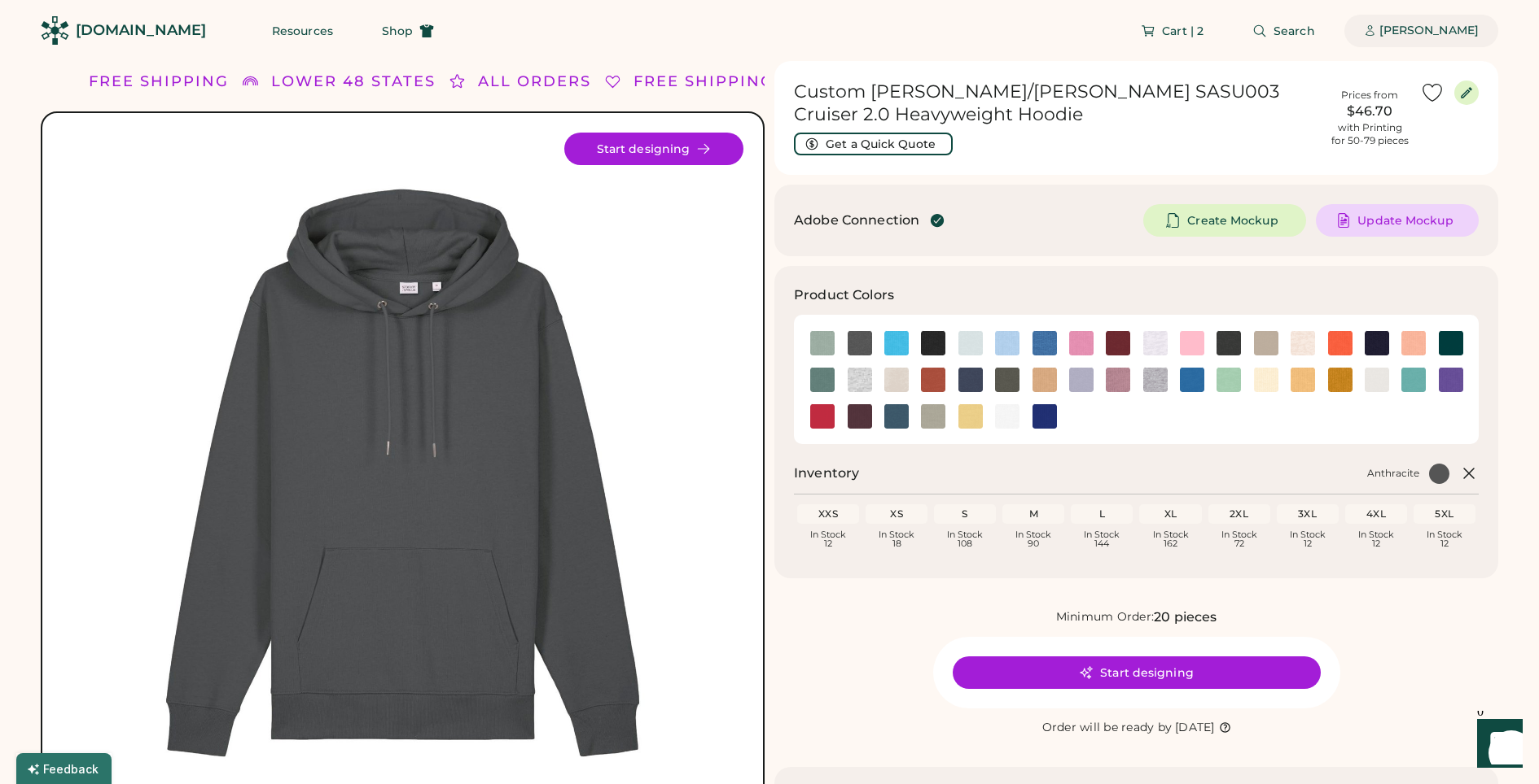  What do you see at coordinates (1034, 540) in the screenshot?
I see `div: In Stock 90` at bounding box center [1034, 540].